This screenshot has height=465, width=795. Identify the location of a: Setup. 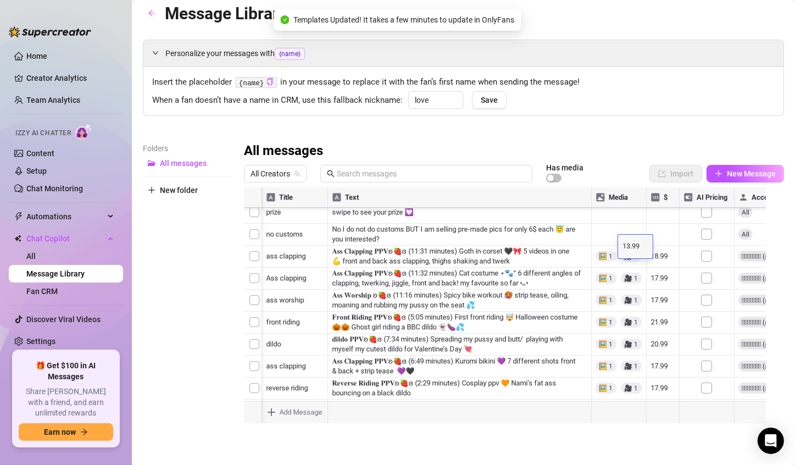
(36, 171).